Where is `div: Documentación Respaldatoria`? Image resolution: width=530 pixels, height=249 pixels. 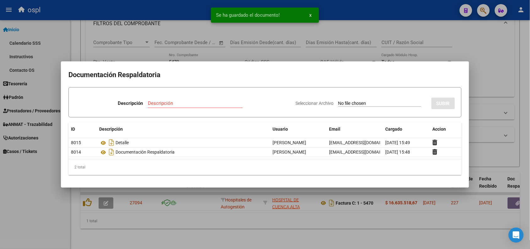 div: Documentación Respaldatoria is located at coordinates (184, 152).